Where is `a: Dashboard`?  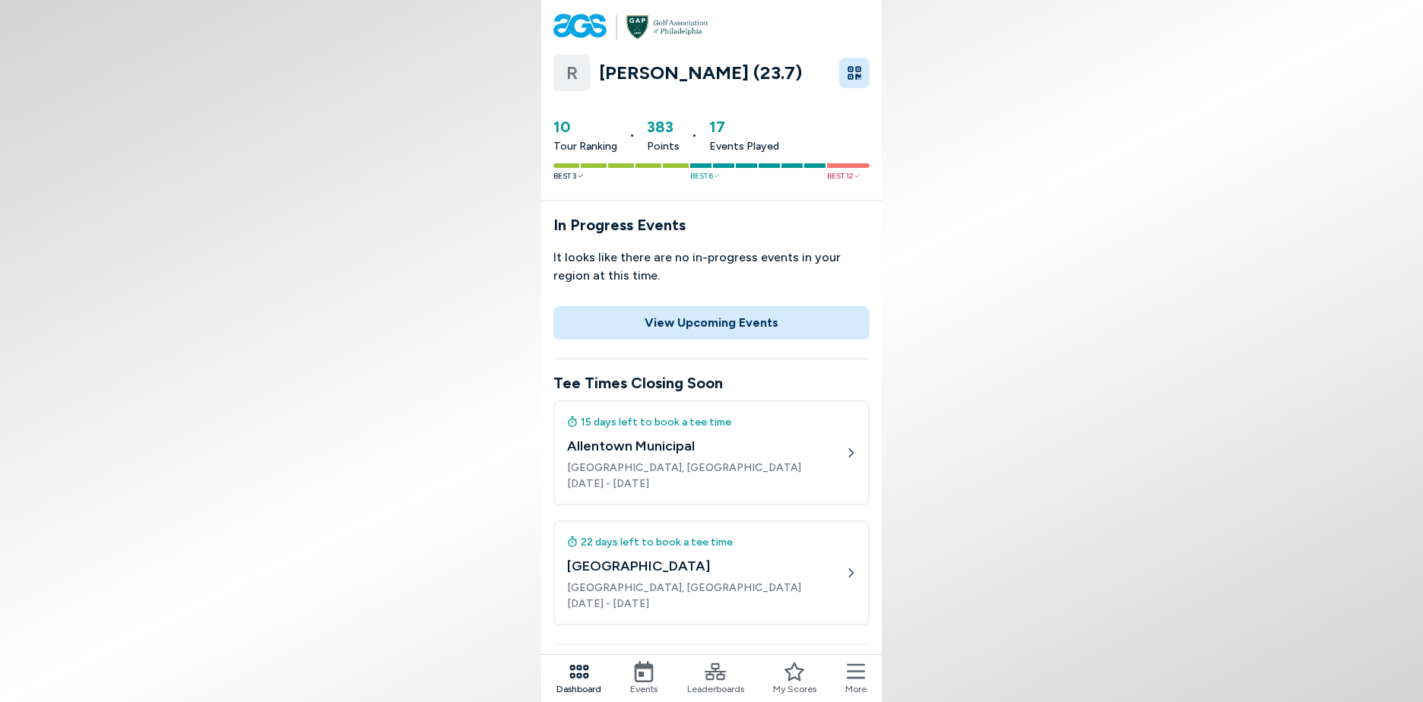
a: Dashboard is located at coordinates (578, 679).